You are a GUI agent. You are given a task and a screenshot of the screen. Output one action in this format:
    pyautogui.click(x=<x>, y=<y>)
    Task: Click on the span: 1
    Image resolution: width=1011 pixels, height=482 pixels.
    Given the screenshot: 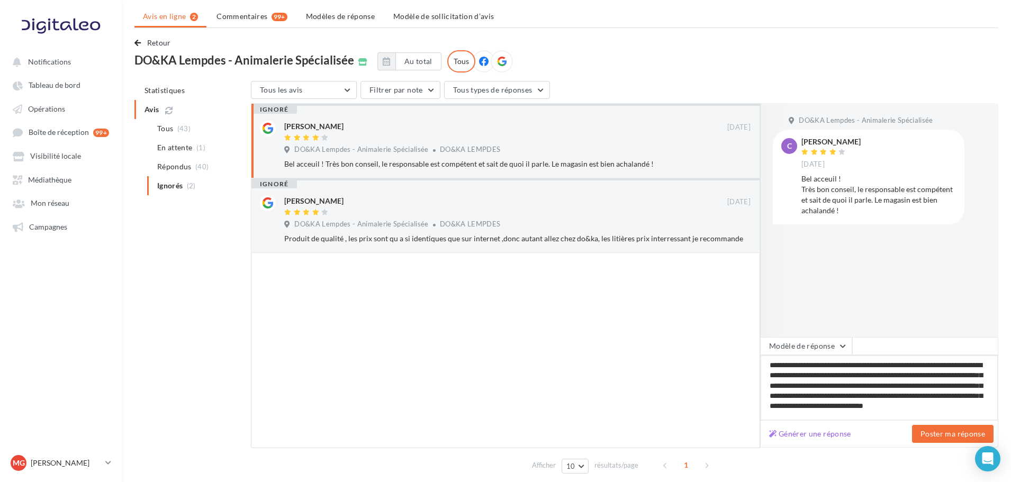 What is the action you would take?
    pyautogui.click(x=686, y=465)
    